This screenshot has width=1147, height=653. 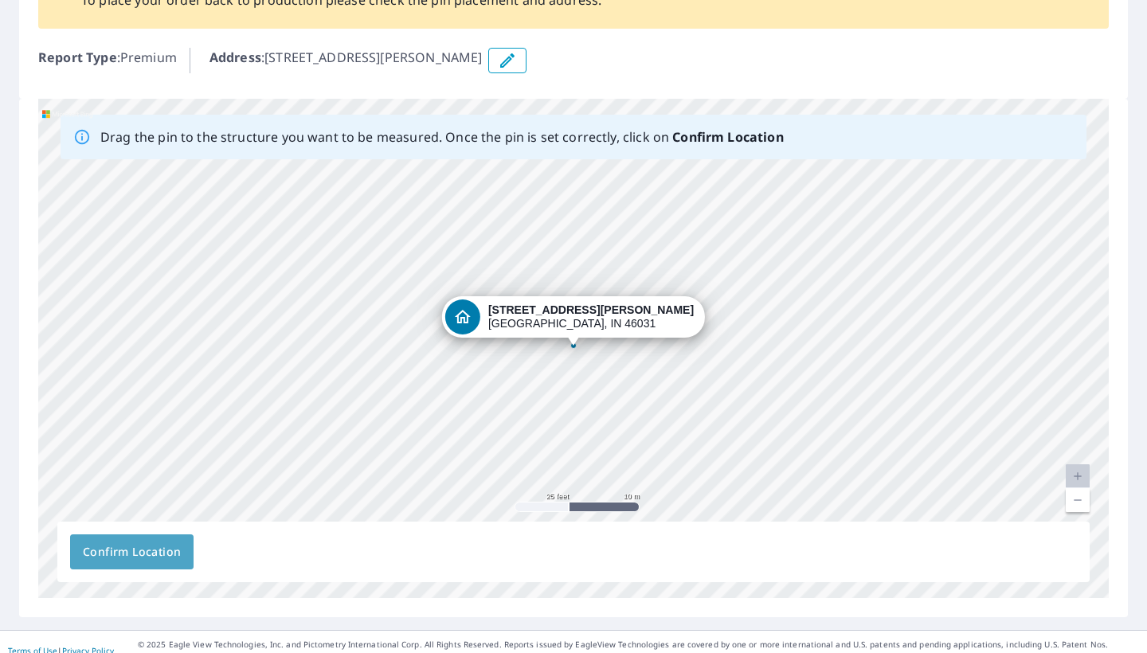 What do you see at coordinates (1077, 500) in the screenshot?
I see `a: Current Level 20, Zoom Out` at bounding box center [1077, 500].